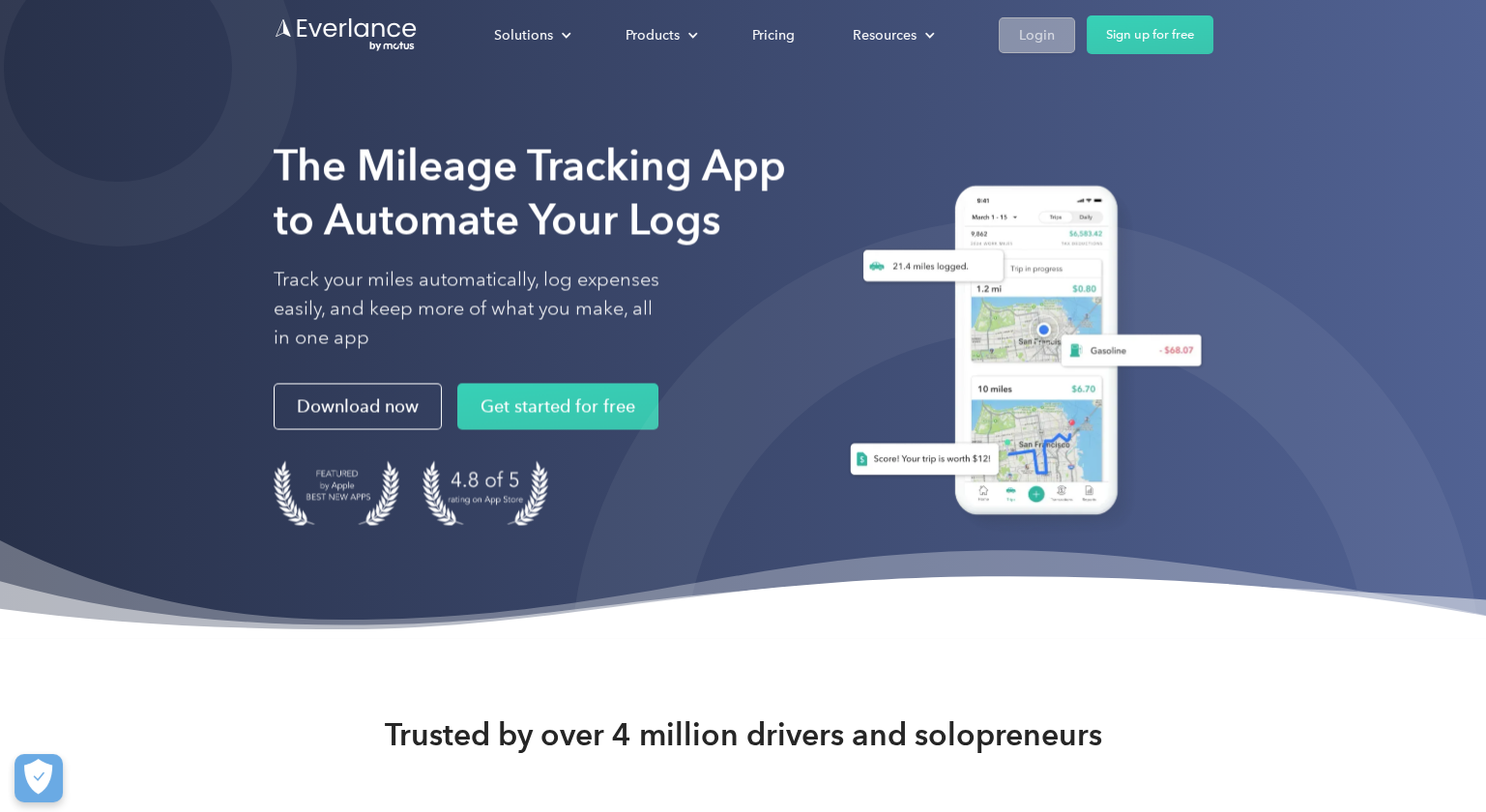 The width and height of the screenshot is (1486, 812). What do you see at coordinates (39, 778) in the screenshot?
I see `button: Cookies Settings` at bounding box center [39, 778].